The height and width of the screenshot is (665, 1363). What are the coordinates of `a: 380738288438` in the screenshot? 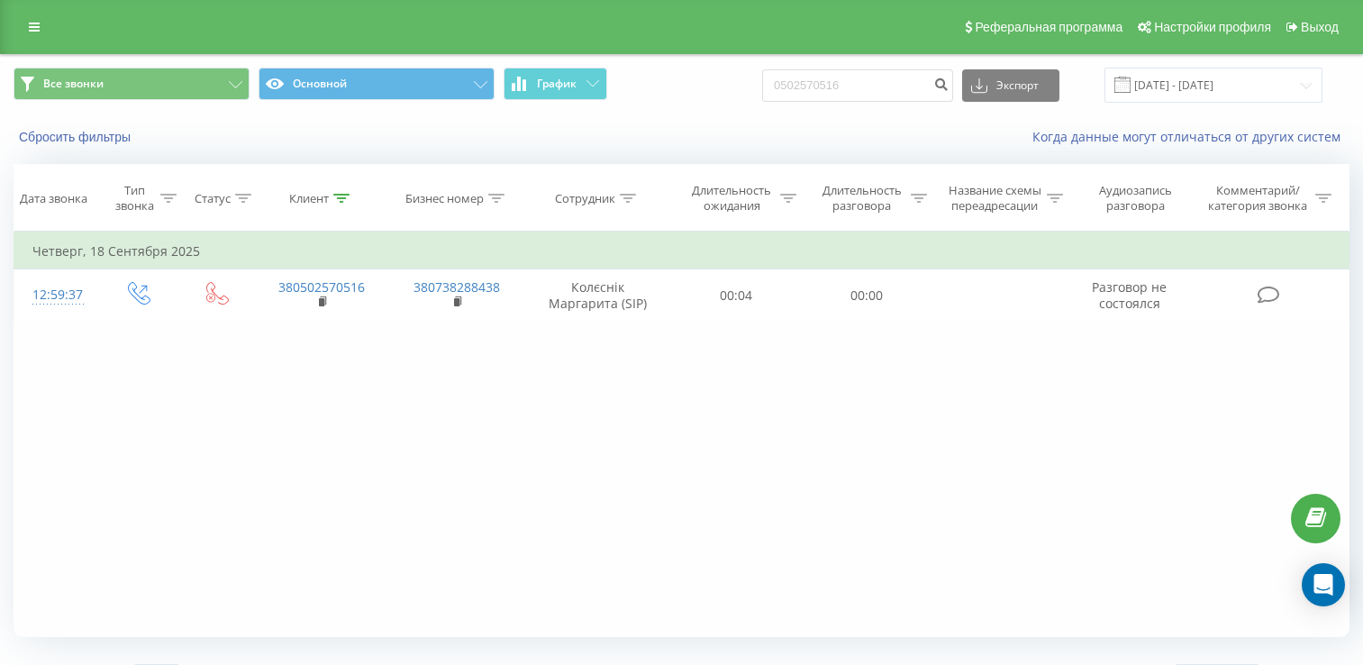 It's located at (457, 286).